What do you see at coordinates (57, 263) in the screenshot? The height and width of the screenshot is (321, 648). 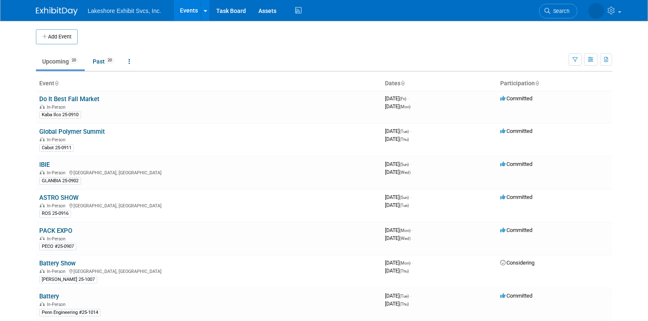 I see `a: Battery Show` at bounding box center [57, 263].